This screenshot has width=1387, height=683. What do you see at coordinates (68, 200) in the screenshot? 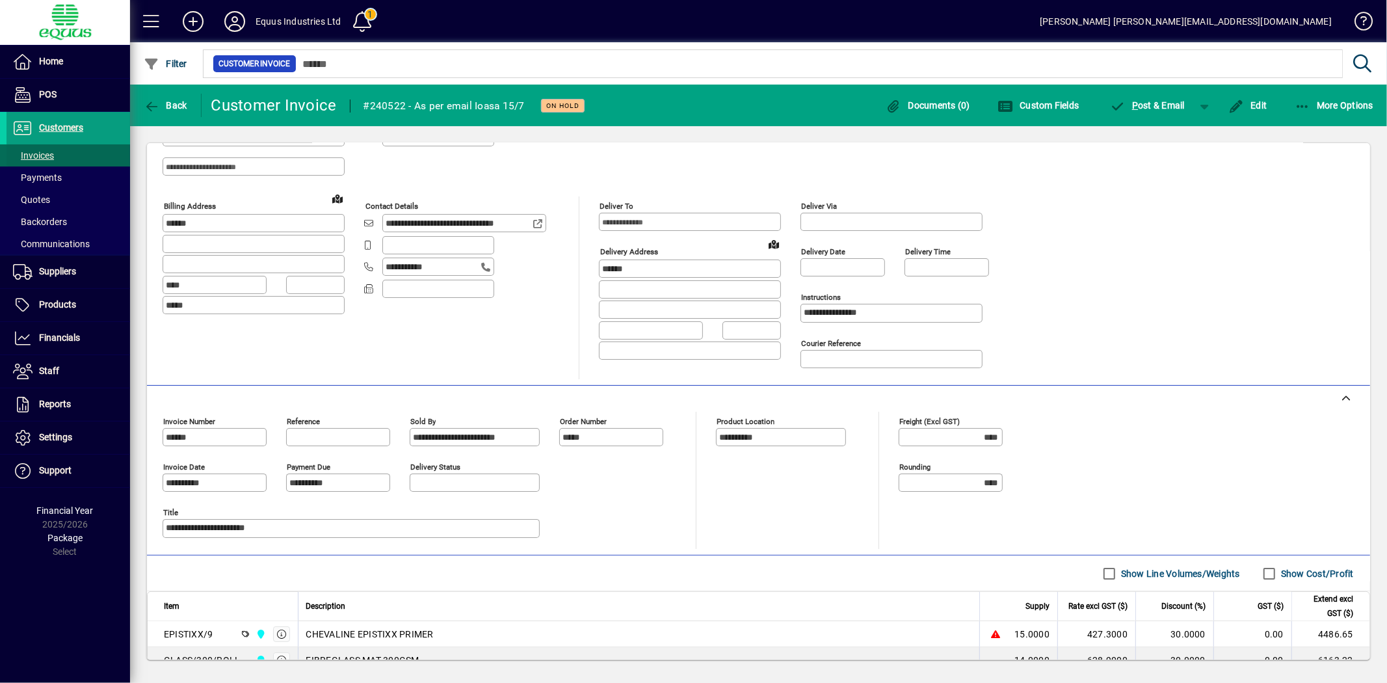
I see `a: Quotes` at bounding box center [68, 200].